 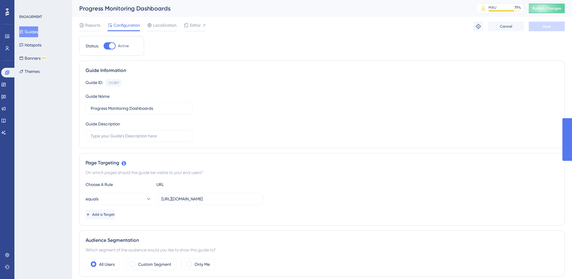 What do you see at coordinates (190, 185) in the screenshot?
I see `div: URL` at bounding box center [190, 185].